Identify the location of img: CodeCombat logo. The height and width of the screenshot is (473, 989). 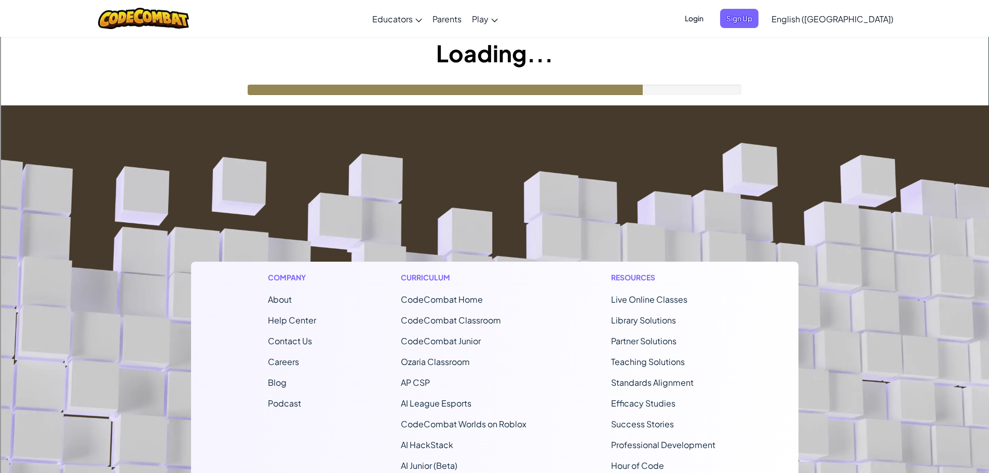
(143, 18).